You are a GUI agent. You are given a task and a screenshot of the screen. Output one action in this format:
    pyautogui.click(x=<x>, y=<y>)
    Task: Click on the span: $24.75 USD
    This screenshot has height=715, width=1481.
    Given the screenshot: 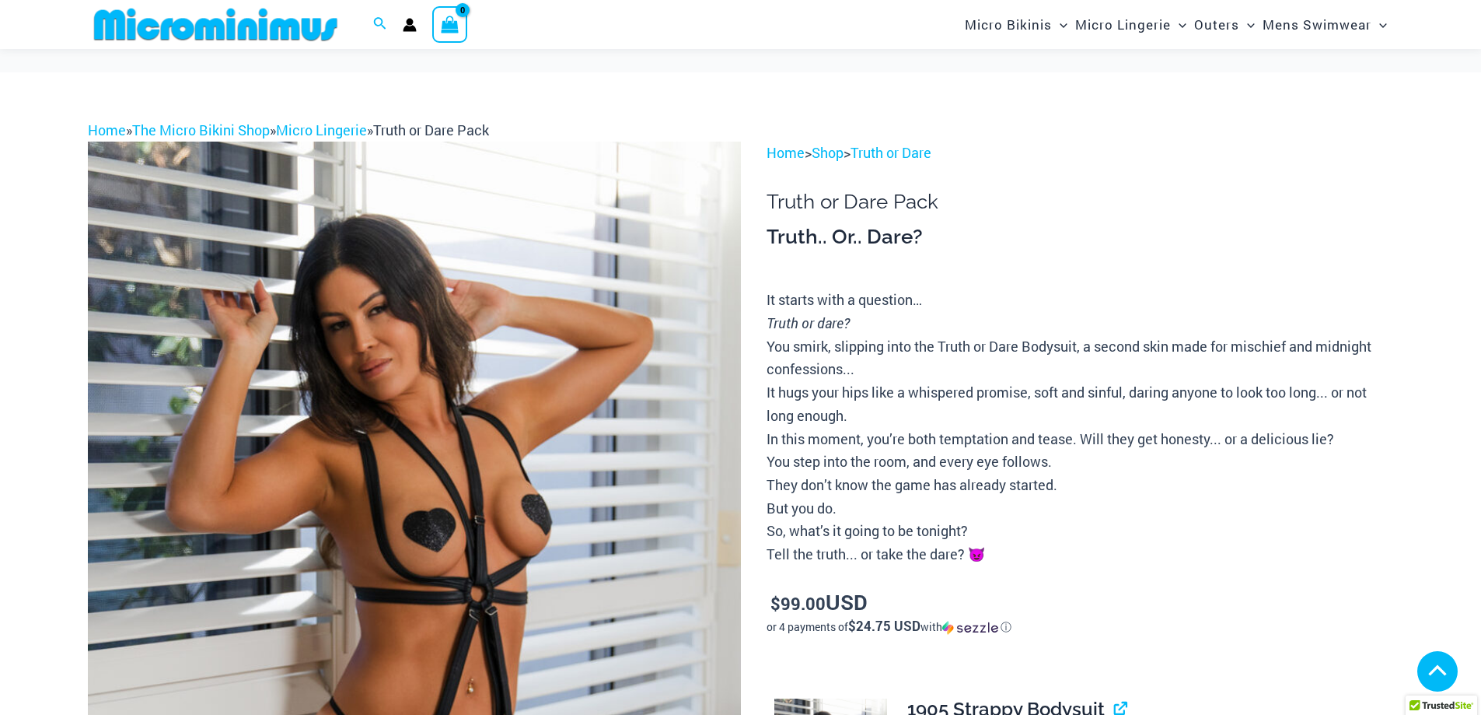 What is the action you would take?
    pyautogui.click(x=884, y=625)
    